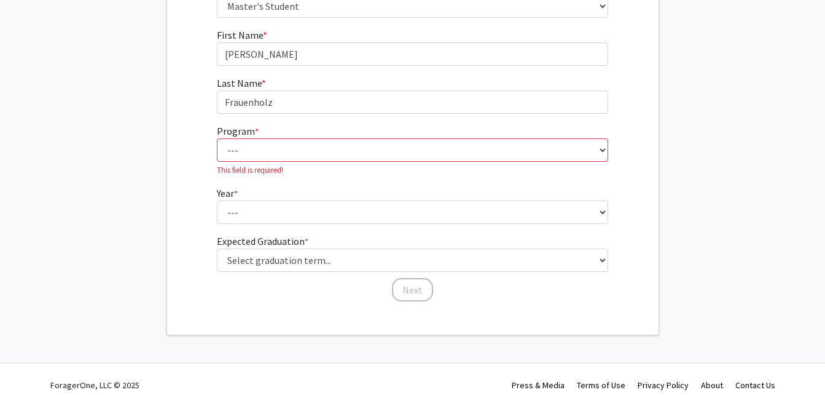  I want to click on p: This field is required!, so click(412, 170).